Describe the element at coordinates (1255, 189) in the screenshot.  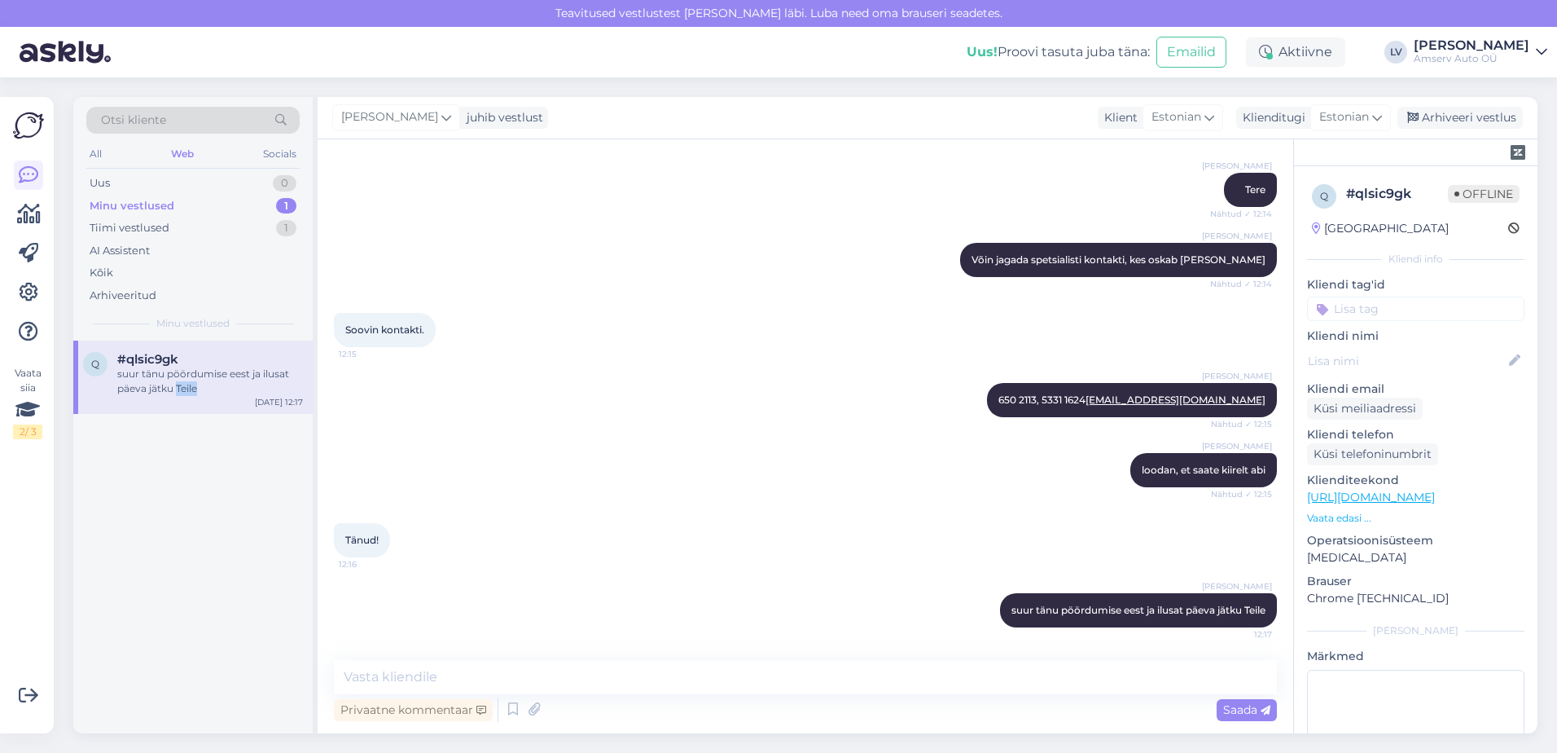
I see `span: Tere` at that location.